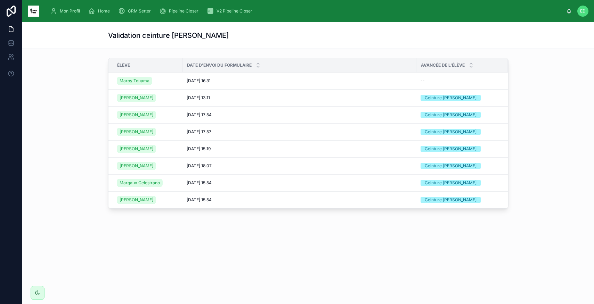  Describe the element at coordinates (234, 11) in the screenshot. I see `span: V2 Pipeline Closer` at that location.